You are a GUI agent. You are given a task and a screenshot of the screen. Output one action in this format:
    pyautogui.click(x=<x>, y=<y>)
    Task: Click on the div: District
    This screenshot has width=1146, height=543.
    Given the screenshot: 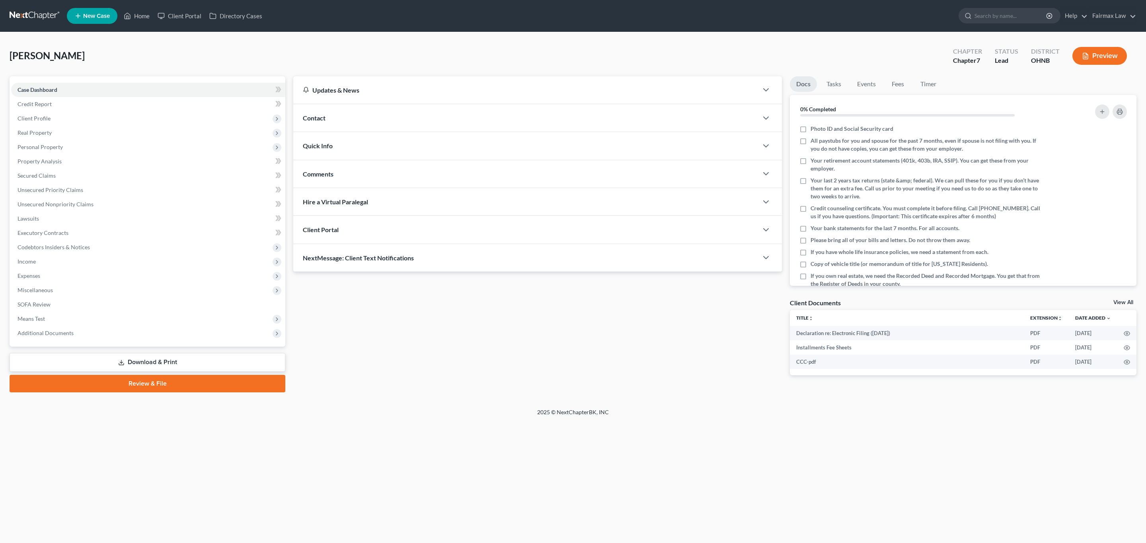 What is the action you would take?
    pyautogui.click(x=1045, y=51)
    